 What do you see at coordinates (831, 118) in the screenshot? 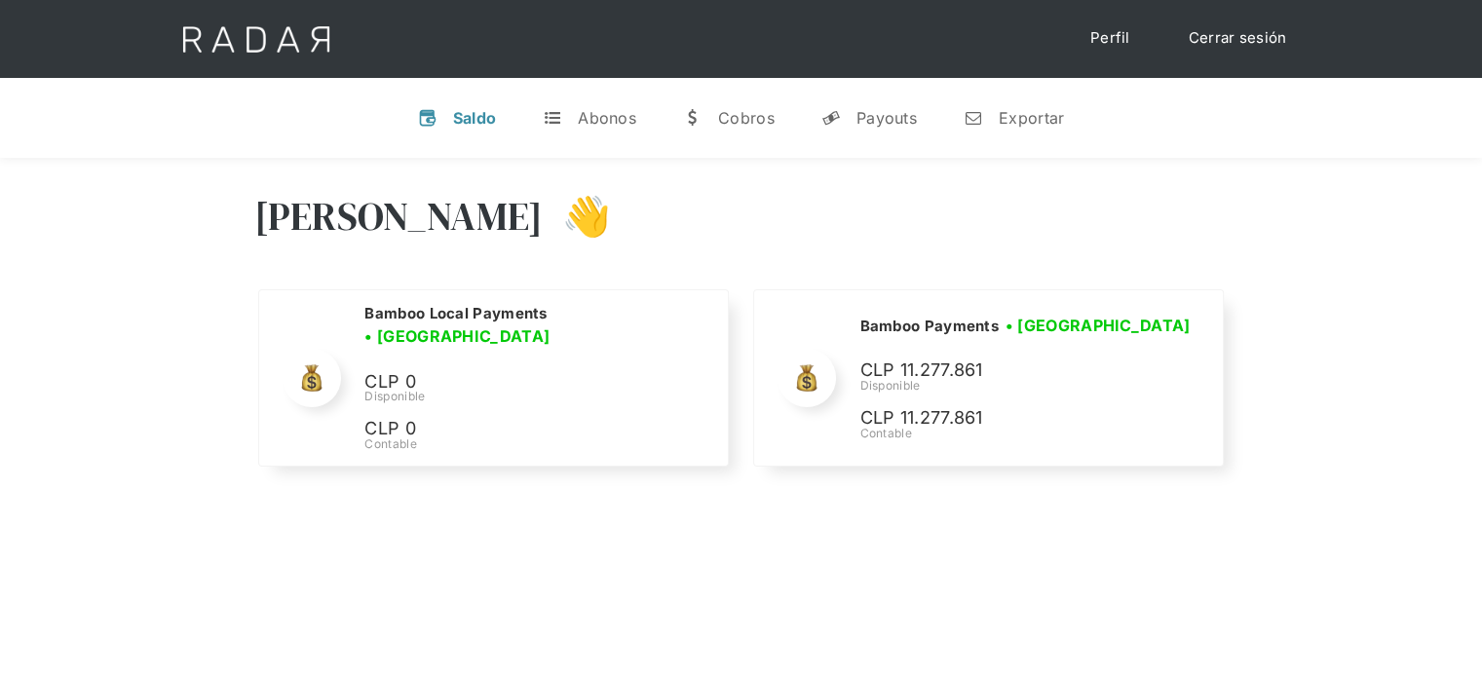
I see `div: y` at bounding box center [831, 118].